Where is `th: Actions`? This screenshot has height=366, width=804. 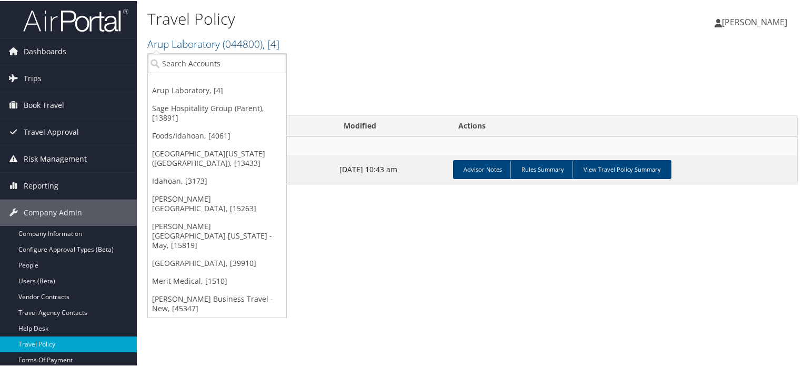 th: Actions is located at coordinates (623, 125).